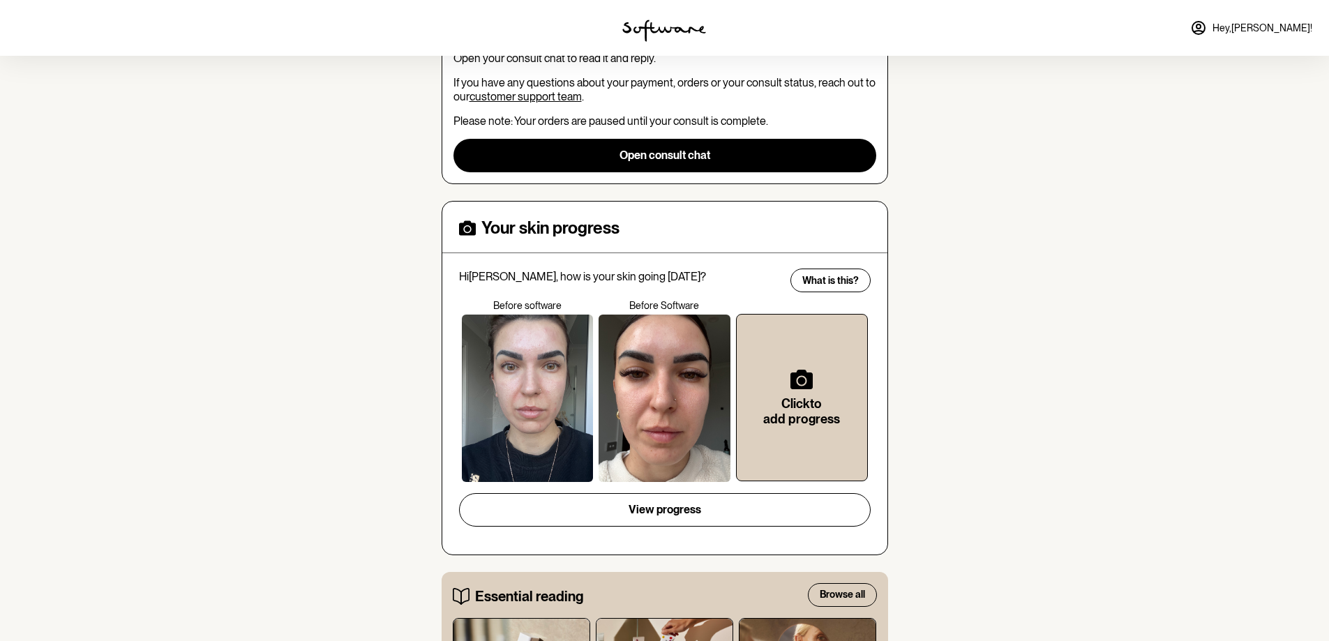 The image size is (1329, 641). What do you see at coordinates (664, 306) in the screenshot?
I see `p: Before Software` at bounding box center [664, 306].